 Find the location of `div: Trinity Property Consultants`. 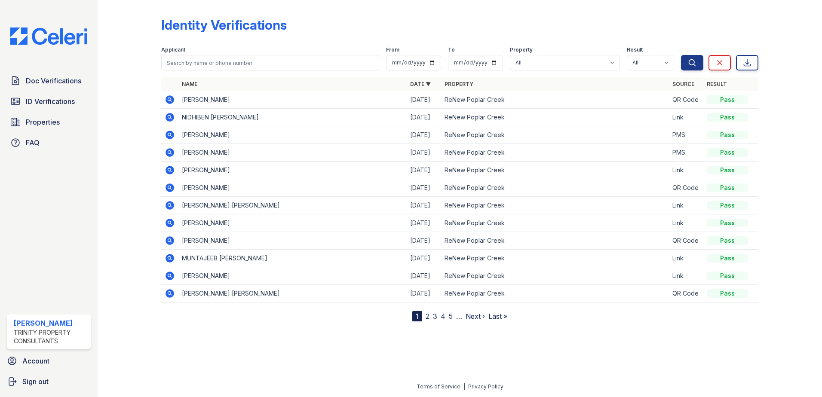

div: Trinity Property Consultants is located at coordinates (50, 337).